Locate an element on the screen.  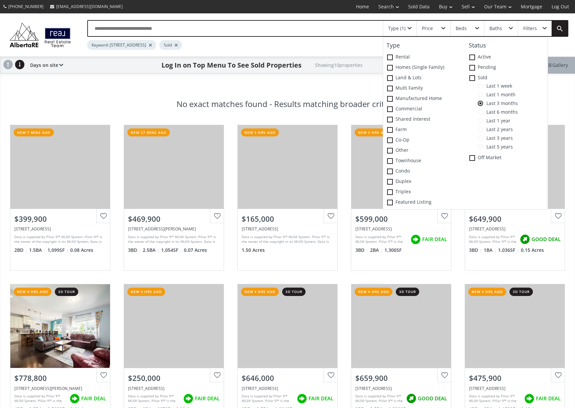
span: Last 1 year is located at coordinates (497, 121).